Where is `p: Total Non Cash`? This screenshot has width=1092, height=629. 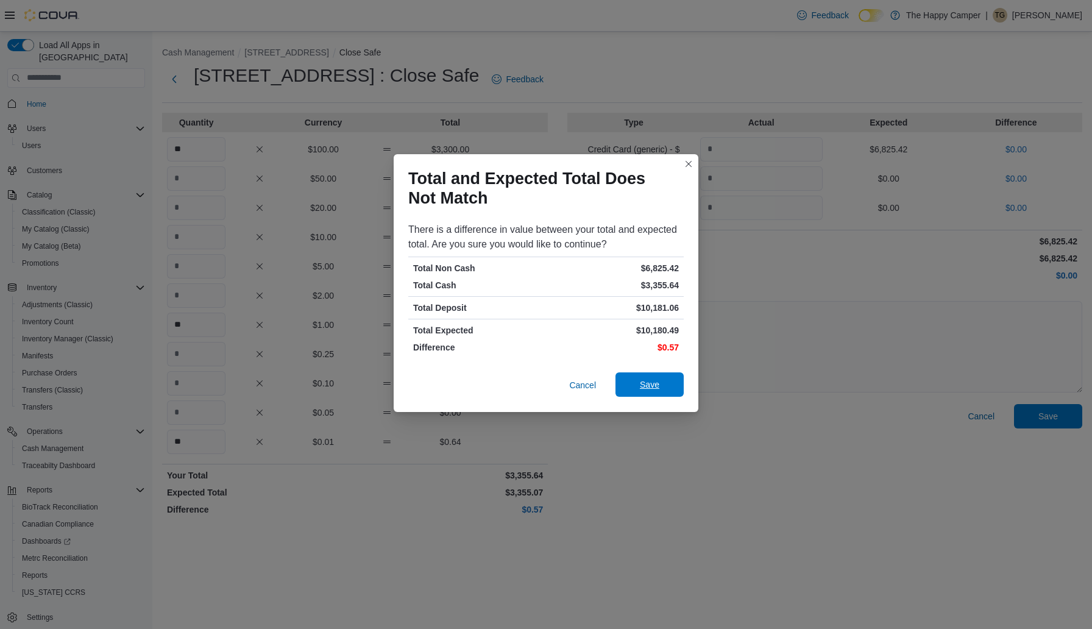 p: Total Non Cash is located at coordinates (478, 268).